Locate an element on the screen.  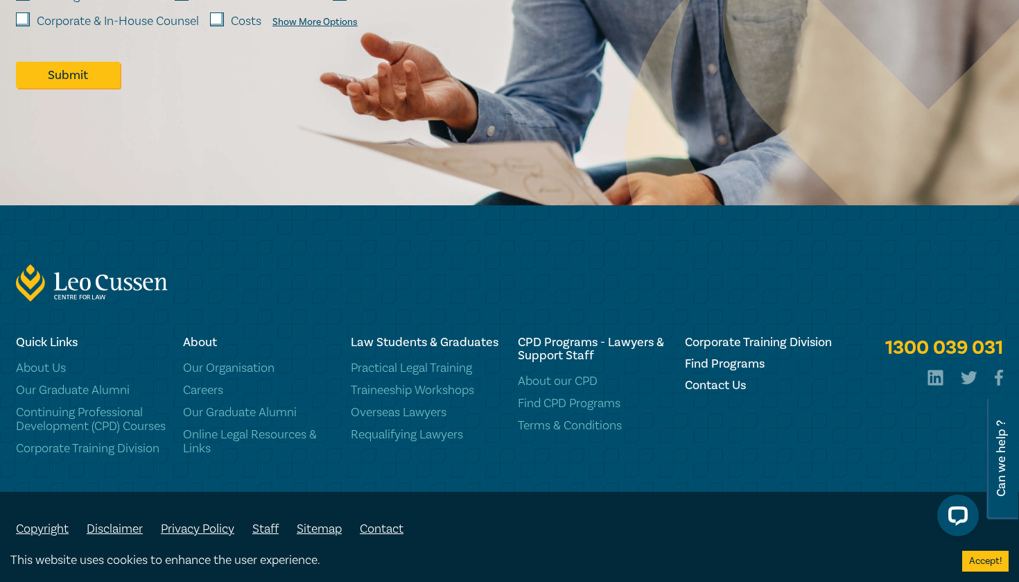
a: Find Programs is located at coordinates (760, 363).